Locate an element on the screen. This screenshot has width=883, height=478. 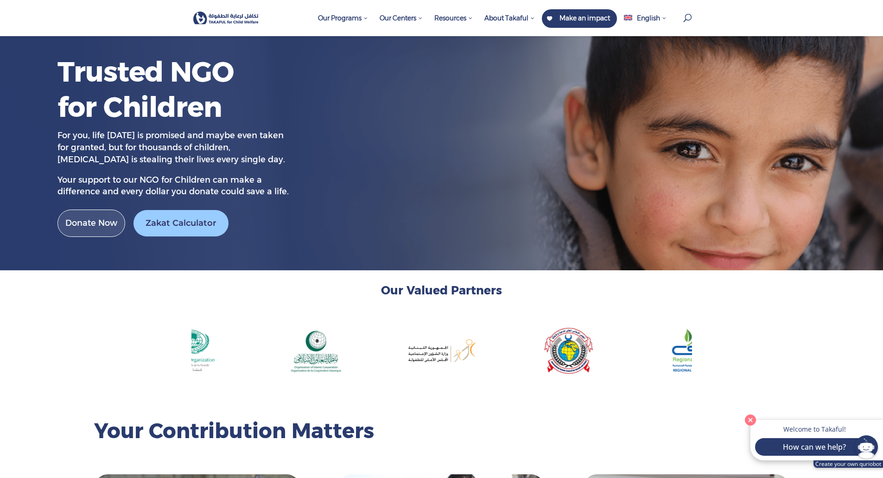
div: 6 / 15 is located at coordinates (314, 351).